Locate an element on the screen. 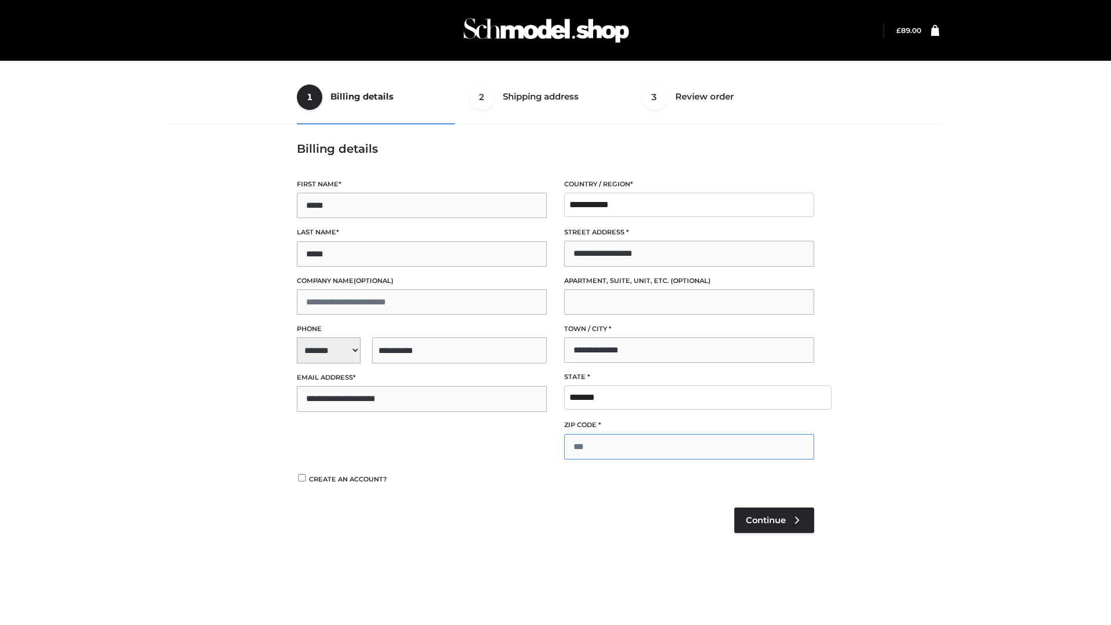 The height and width of the screenshot is (625, 1111). label: Apartment, suite, unit, etc. is located at coordinates (689, 281).